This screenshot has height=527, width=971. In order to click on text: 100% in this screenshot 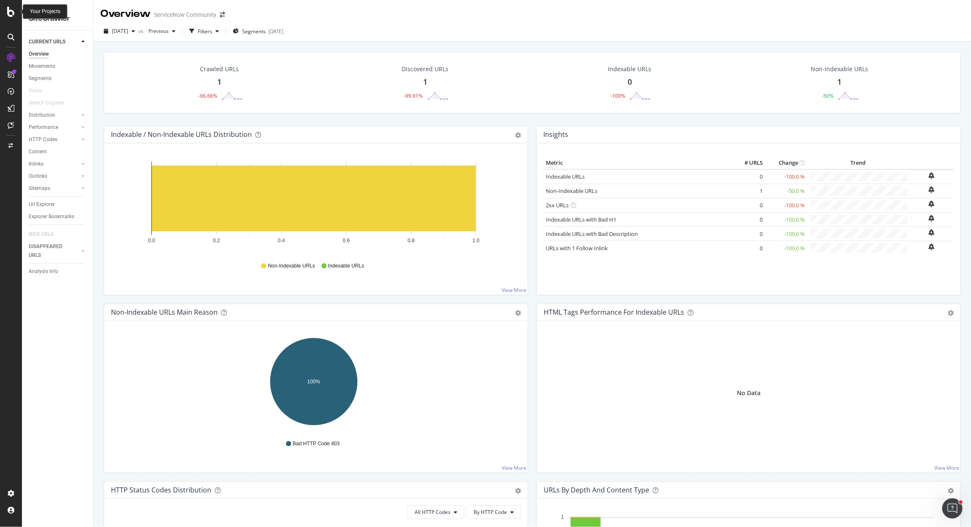, I will do `click(314, 382)`.